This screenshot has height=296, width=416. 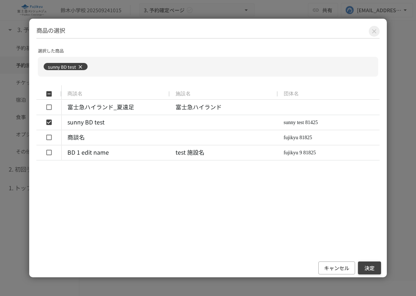 I want to click on p: 富士急ハイランド, so click(x=198, y=107).